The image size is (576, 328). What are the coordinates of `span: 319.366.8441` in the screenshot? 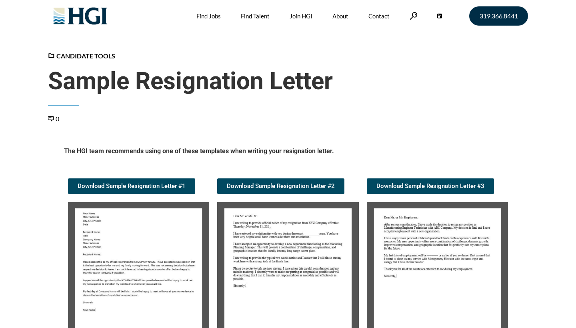 It's located at (498, 16).